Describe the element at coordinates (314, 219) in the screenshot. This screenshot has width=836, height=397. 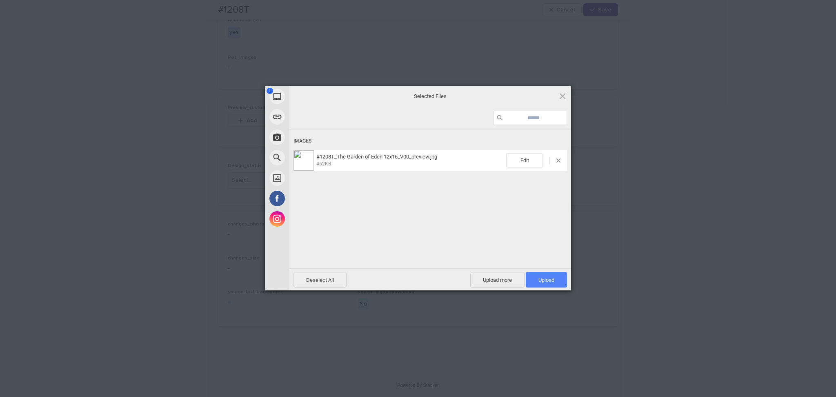
I see `div: Instagram` at that location.